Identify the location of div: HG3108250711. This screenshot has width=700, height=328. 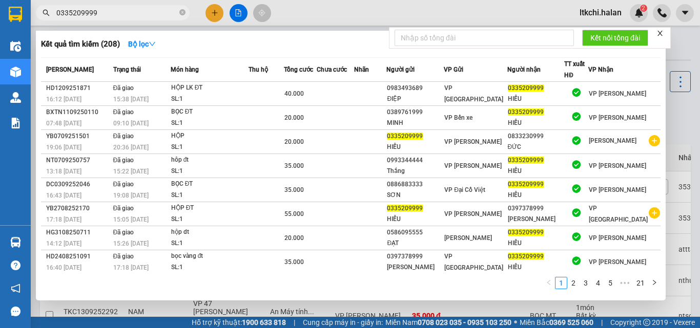
(78, 233).